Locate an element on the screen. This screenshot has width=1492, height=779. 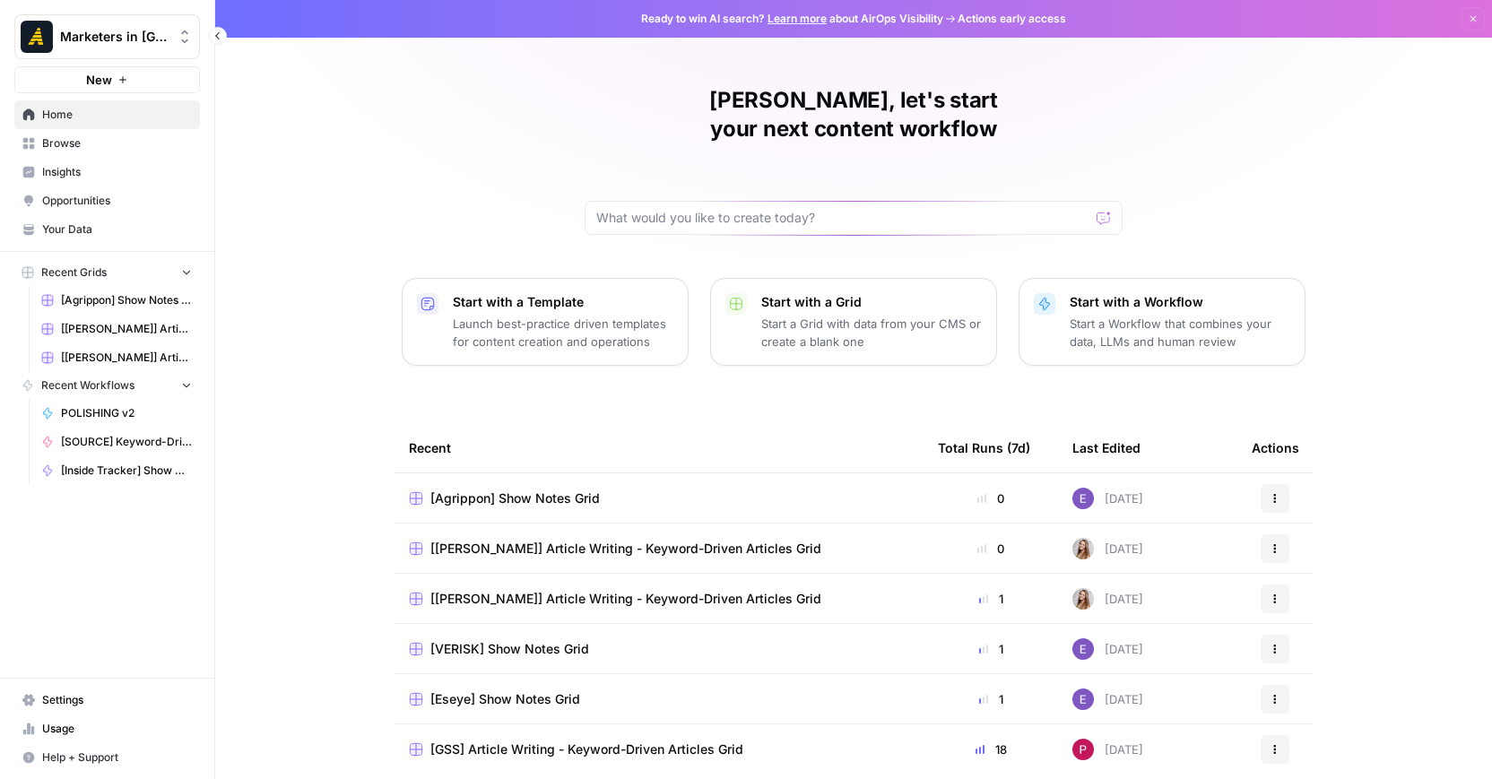
span: Your Data is located at coordinates (117, 230).